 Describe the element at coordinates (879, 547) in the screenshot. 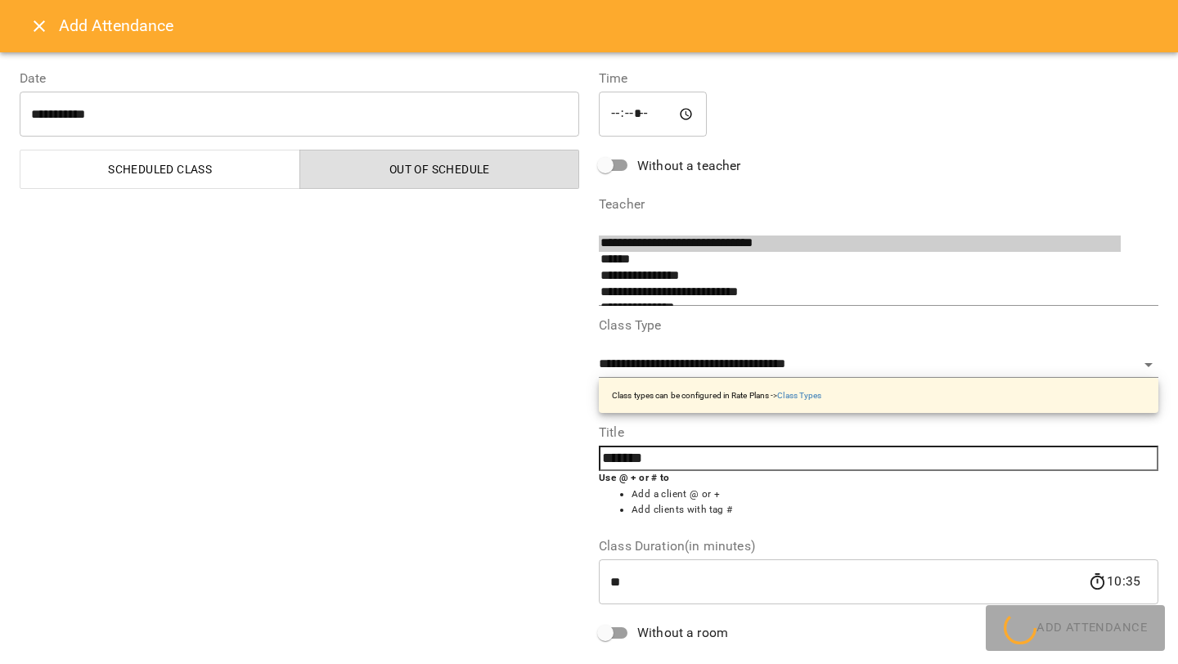

I see `label: Class Duration(in minutes)` at that location.